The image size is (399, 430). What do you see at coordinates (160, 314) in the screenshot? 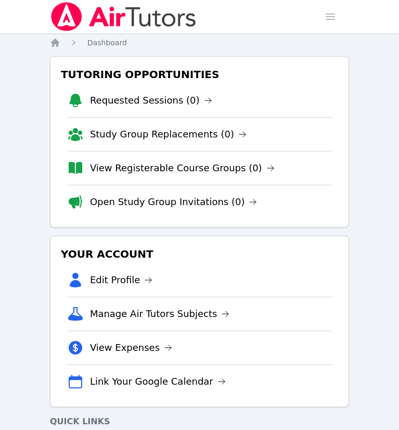
I see `a: Manage Air Tutors Subjects` at bounding box center [160, 314].